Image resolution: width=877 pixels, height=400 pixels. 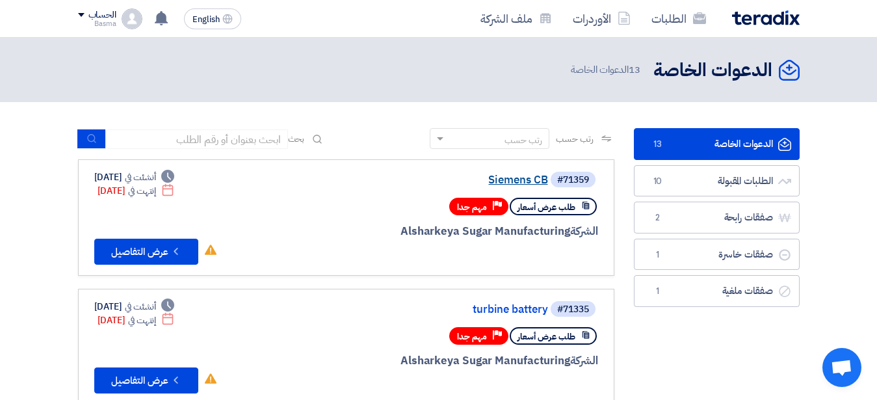 What do you see at coordinates (206, 20) in the screenshot?
I see `span: English` at bounding box center [206, 20].